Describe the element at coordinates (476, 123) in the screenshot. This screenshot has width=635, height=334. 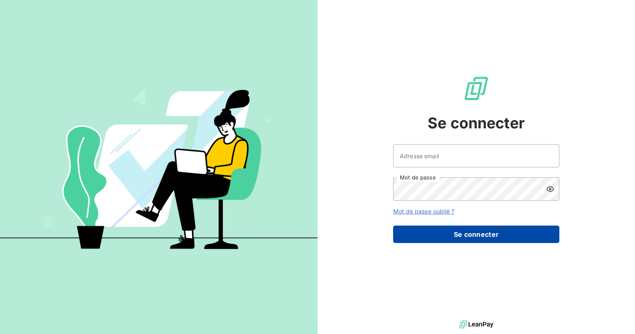
I see `span: Se connecter` at that location.